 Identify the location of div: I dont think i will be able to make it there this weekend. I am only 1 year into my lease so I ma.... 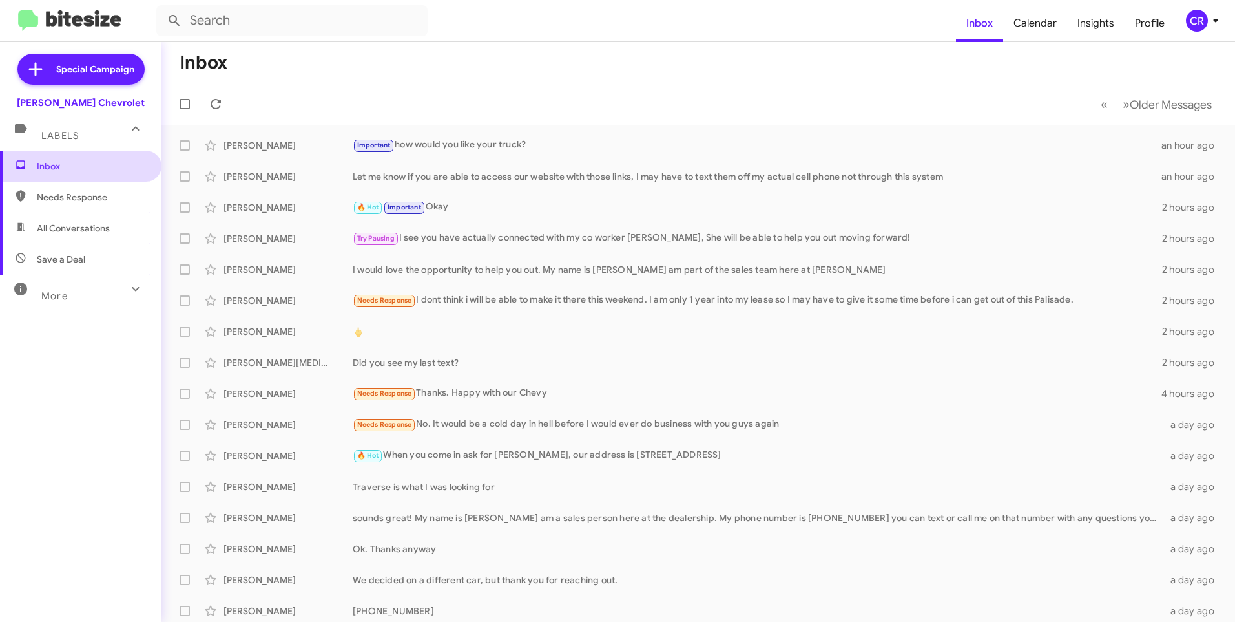
(757, 300).